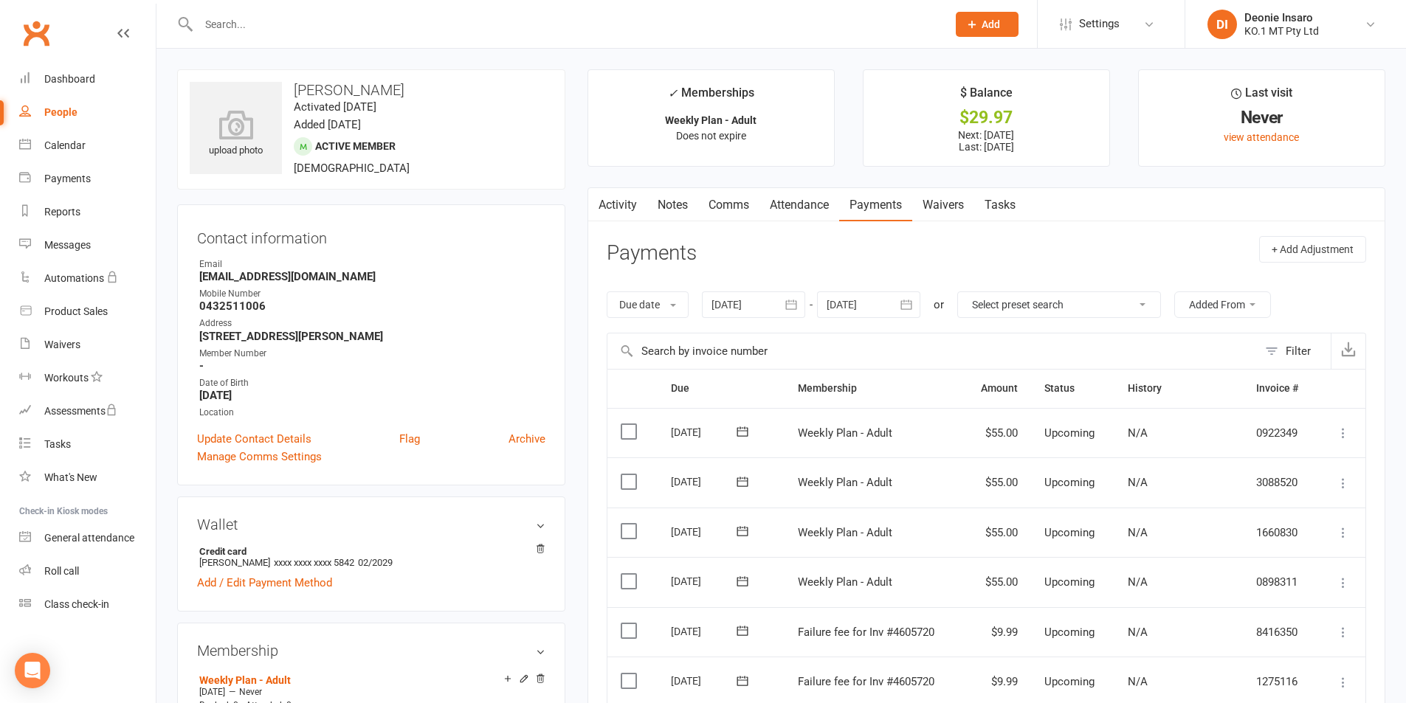  What do you see at coordinates (65, 145) in the screenshot?
I see `div: Calendar` at bounding box center [65, 145].